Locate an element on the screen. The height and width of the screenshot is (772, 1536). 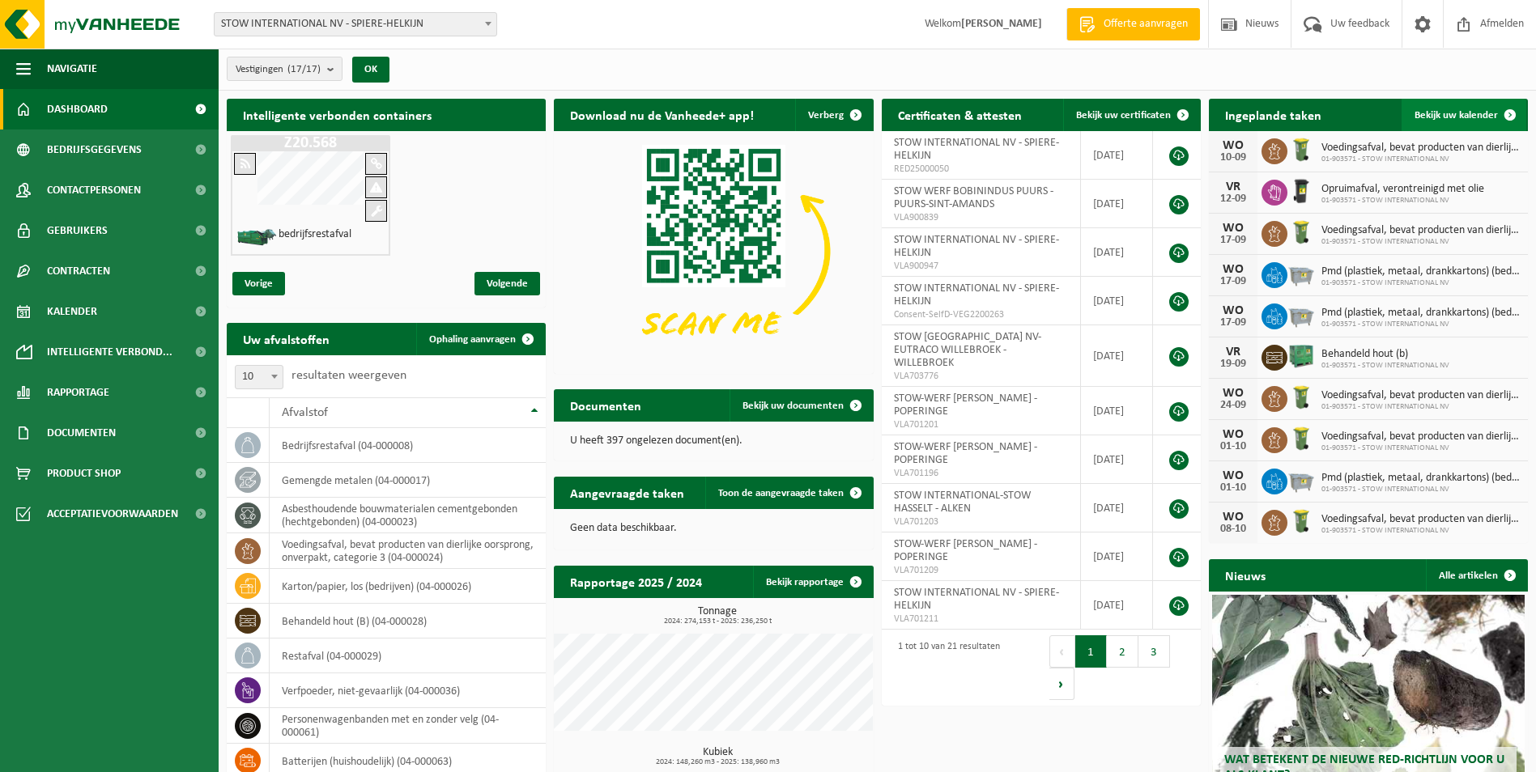
a: Ophaling aanvragen is located at coordinates (480, 339).